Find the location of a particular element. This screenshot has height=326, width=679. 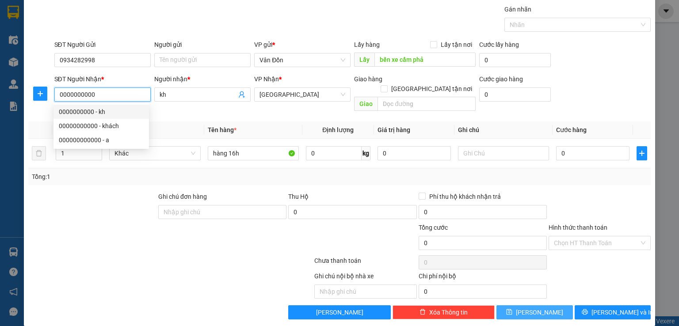

span: Xóa Thông tin is located at coordinates (449, 313).